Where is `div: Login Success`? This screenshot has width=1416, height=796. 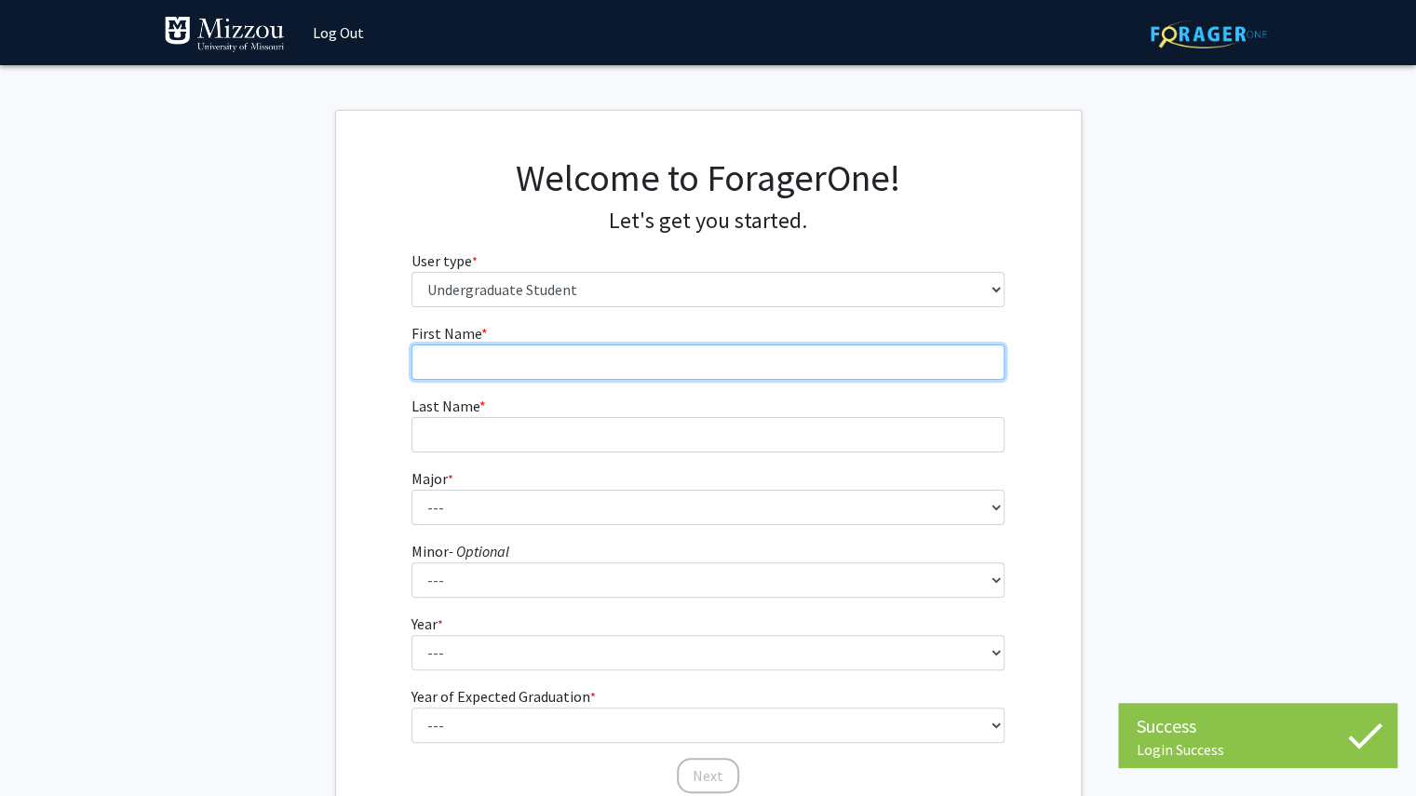 div: Login Success is located at coordinates (1258, 750).